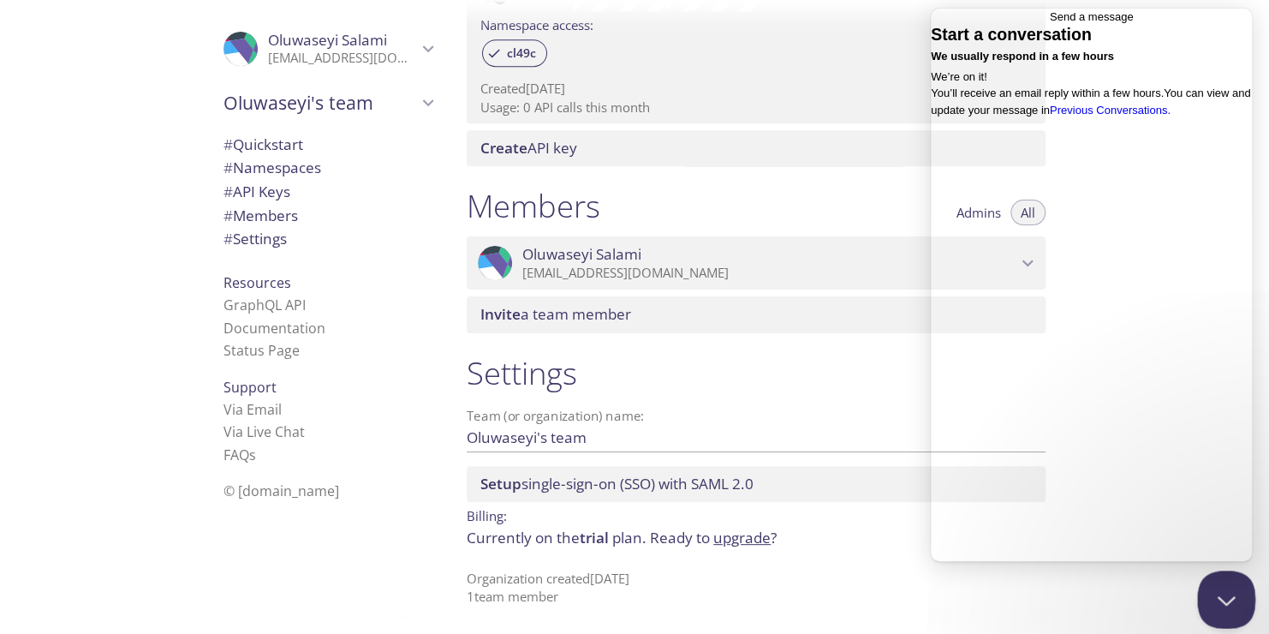 The image size is (1269, 634). Describe the element at coordinates (257, 283) in the screenshot. I see `span: Resources` at that location.